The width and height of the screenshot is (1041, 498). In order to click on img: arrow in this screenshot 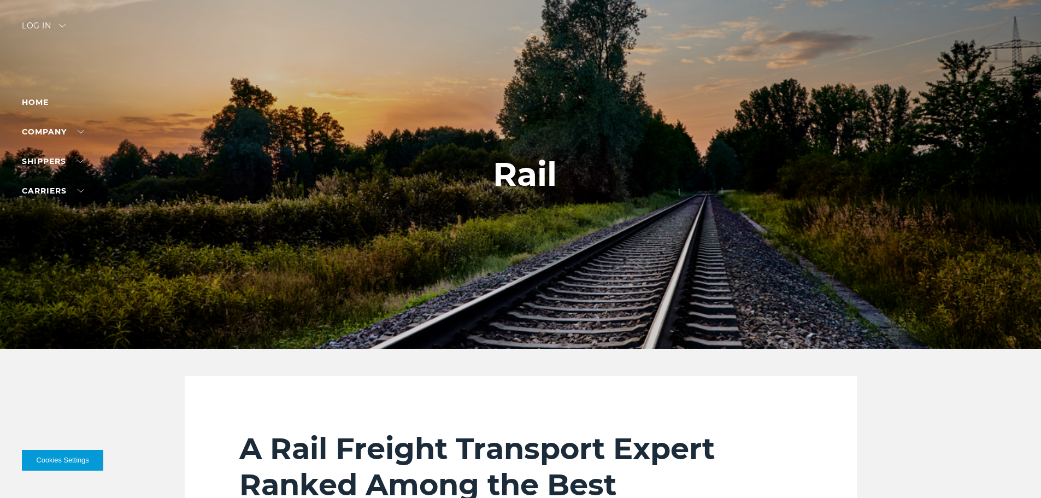, I will do `click(62, 26)`.